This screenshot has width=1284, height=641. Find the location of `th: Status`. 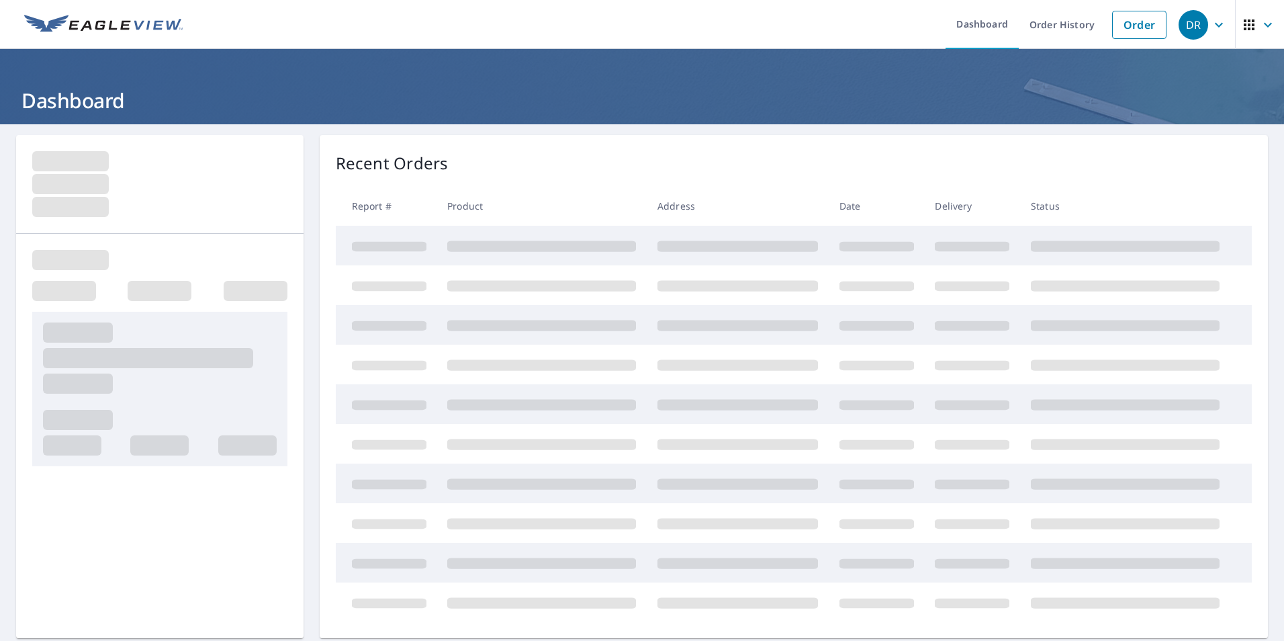

th: Status is located at coordinates (1125, 206).